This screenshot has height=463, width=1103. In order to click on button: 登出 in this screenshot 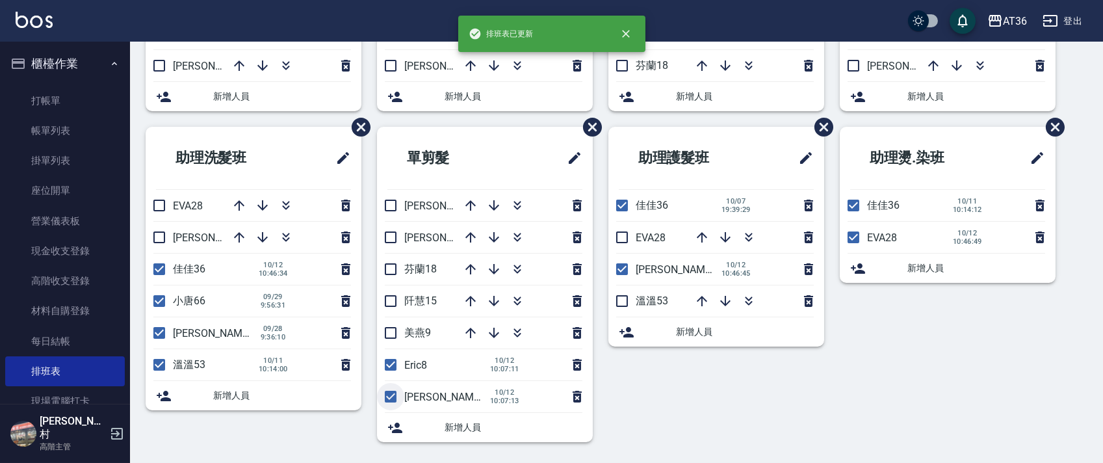, I will do `click(1062, 21)`.